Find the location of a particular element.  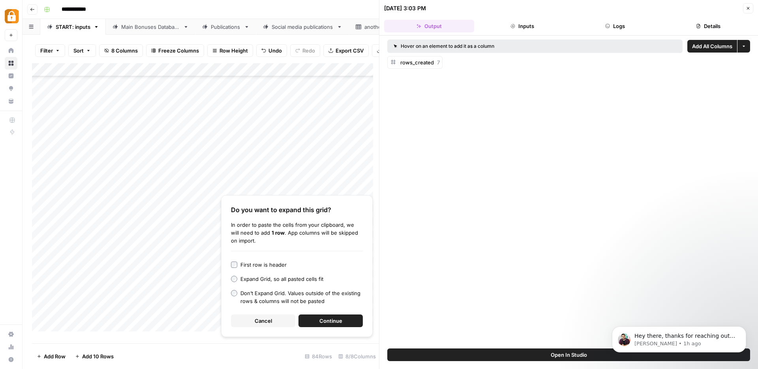

b: 1 row is located at coordinates (278, 232).